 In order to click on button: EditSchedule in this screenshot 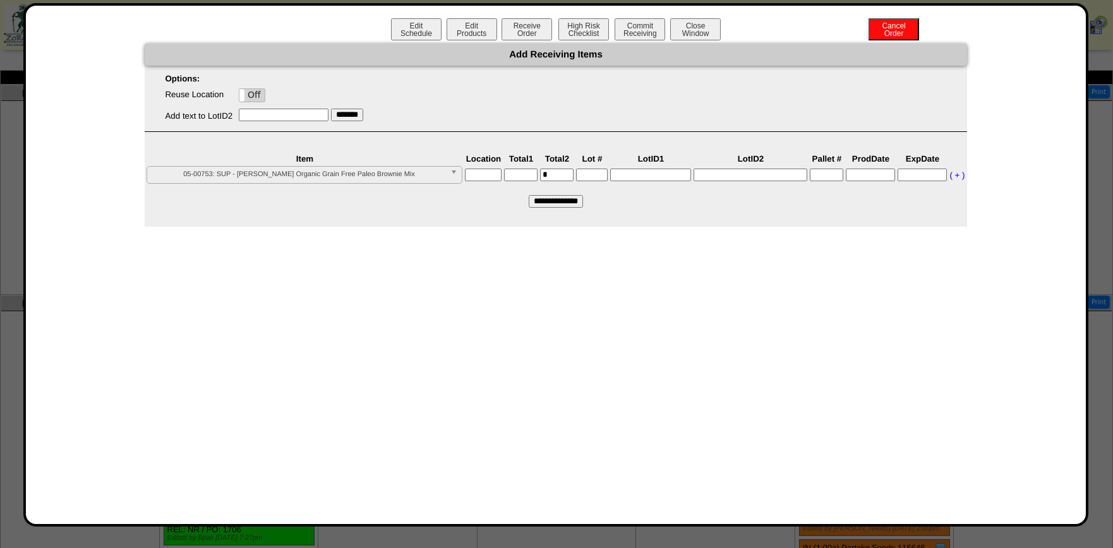, I will do `click(416, 29)`.